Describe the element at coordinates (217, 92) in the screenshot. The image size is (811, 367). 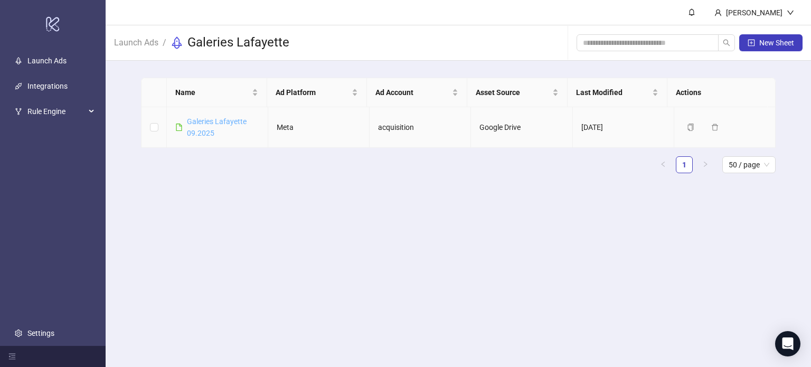
I see `th: Name` at that location.